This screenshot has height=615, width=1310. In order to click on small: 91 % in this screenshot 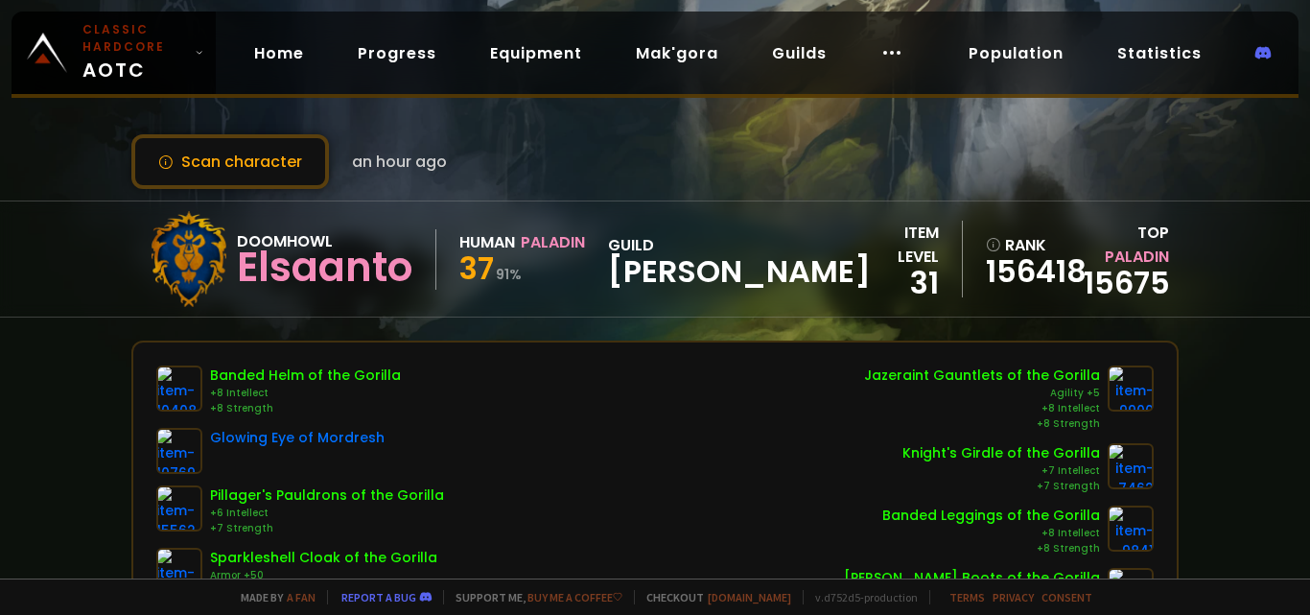, I will do `click(508, 274)`.